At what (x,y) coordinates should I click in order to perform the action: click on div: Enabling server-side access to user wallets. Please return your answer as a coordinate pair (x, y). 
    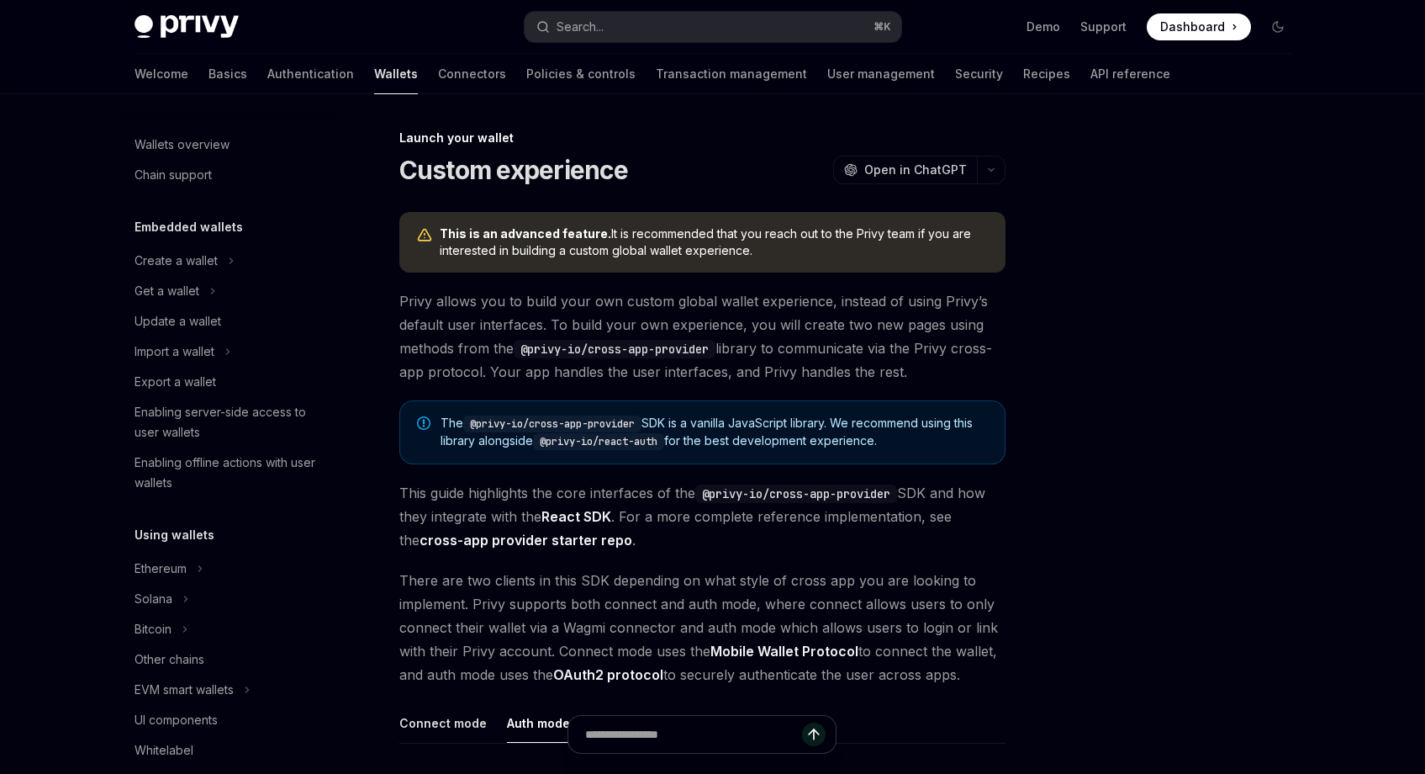
    Looking at the image, I should click on (230, 422).